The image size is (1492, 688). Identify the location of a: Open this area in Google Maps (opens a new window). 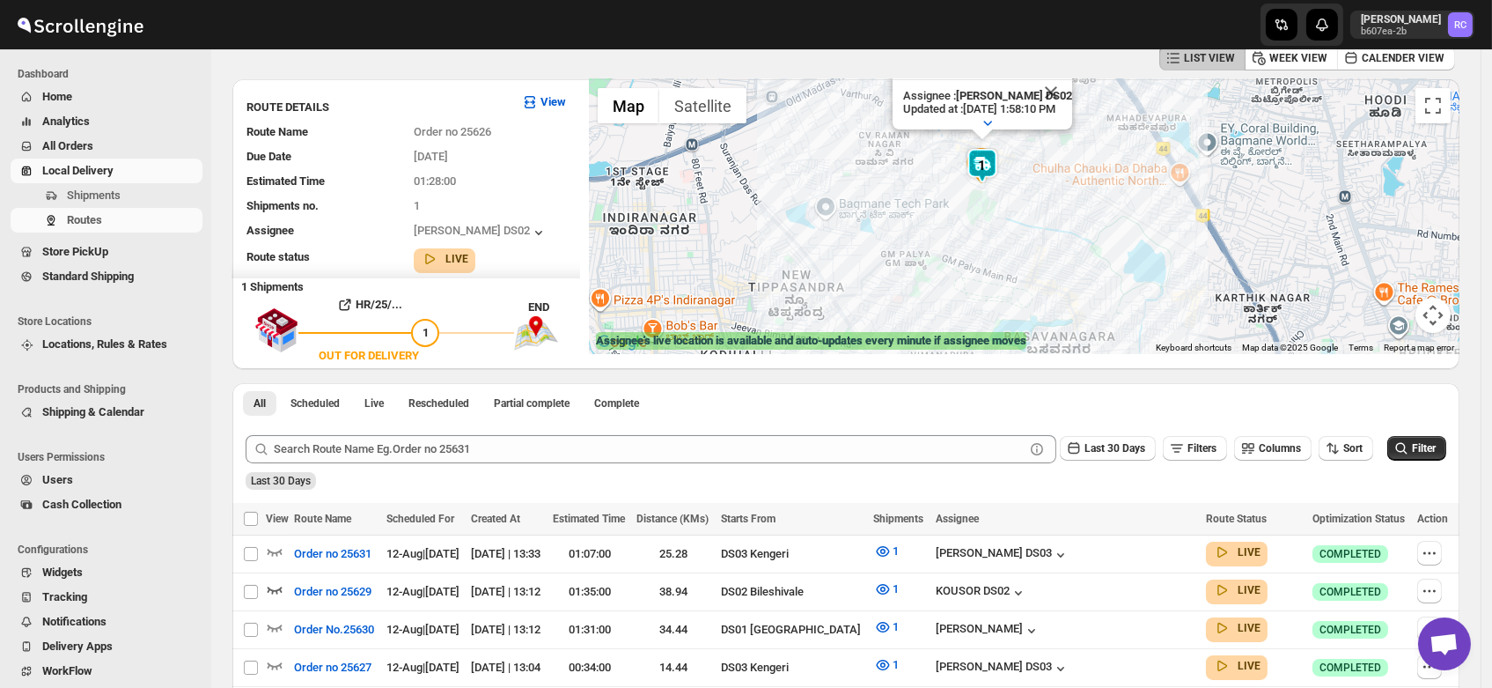
(622, 342).